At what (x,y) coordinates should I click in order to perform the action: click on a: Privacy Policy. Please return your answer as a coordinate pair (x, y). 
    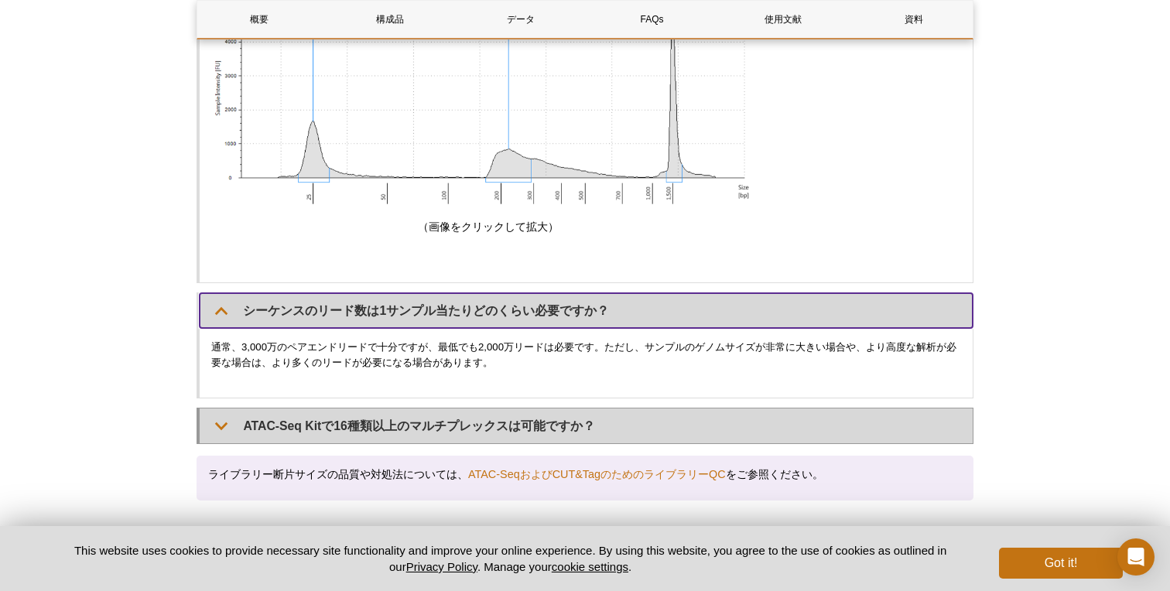
    Looking at the image, I should click on (442, 567).